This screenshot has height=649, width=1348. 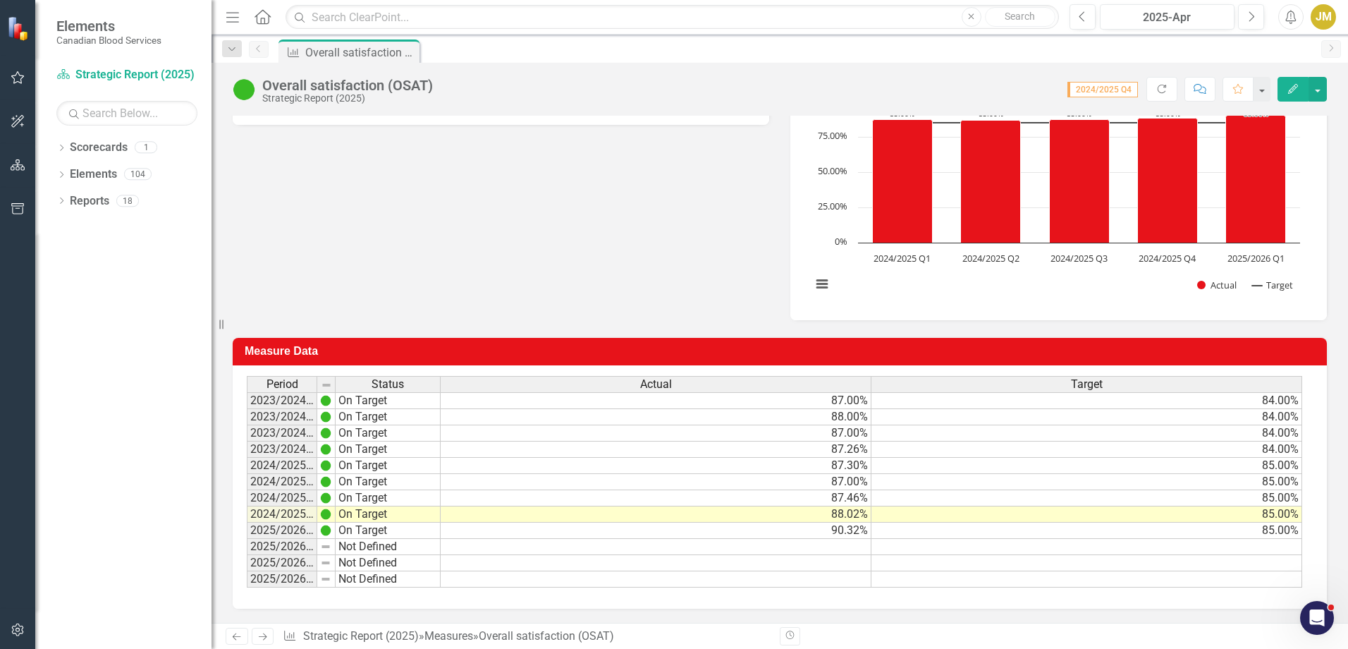 What do you see at coordinates (656, 449) in the screenshot?
I see `td: 87.26%` at bounding box center [656, 449].